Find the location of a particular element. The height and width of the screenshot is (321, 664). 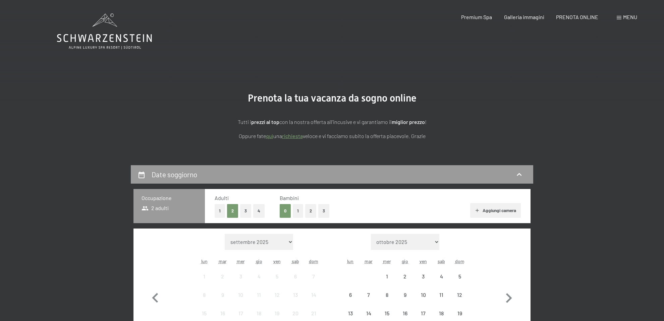

span: Prenota la tua vacanza da sogno online is located at coordinates (332, 98).